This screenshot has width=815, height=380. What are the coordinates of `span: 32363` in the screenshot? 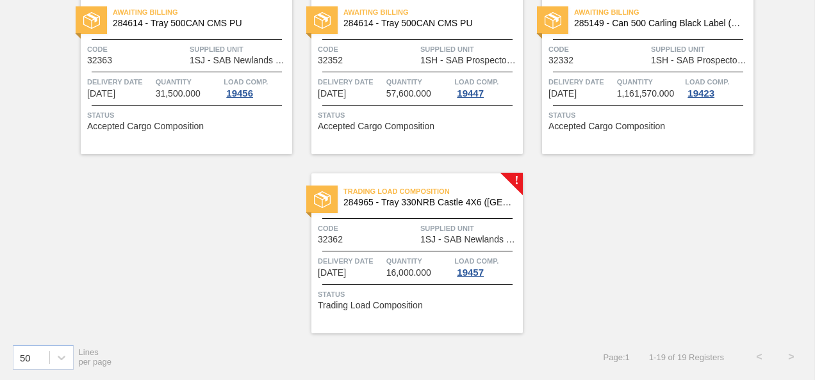 It's located at (99, 60).